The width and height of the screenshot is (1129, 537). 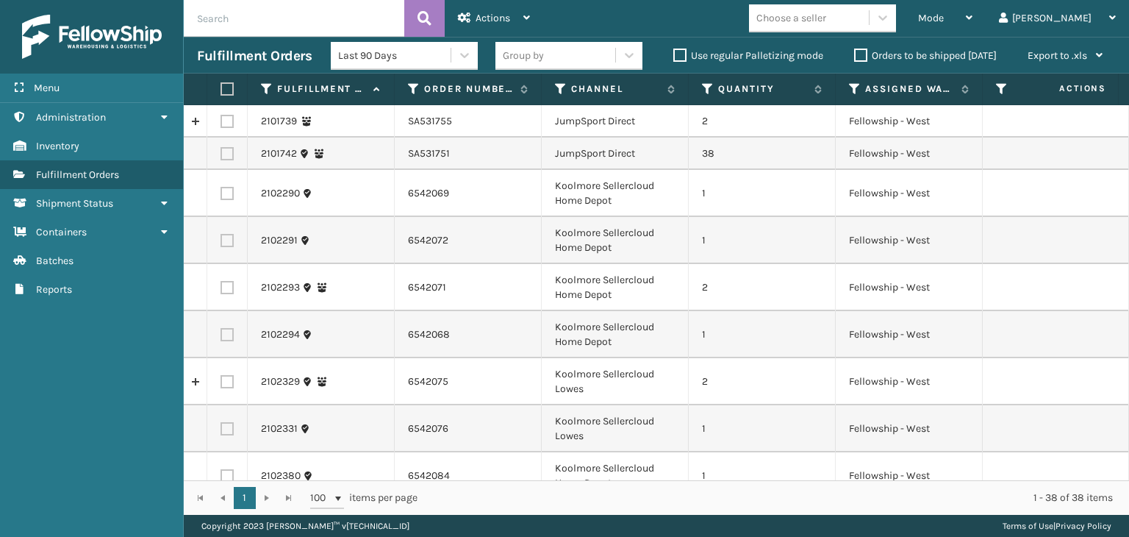 I want to click on a: 2101739, so click(x=279, y=121).